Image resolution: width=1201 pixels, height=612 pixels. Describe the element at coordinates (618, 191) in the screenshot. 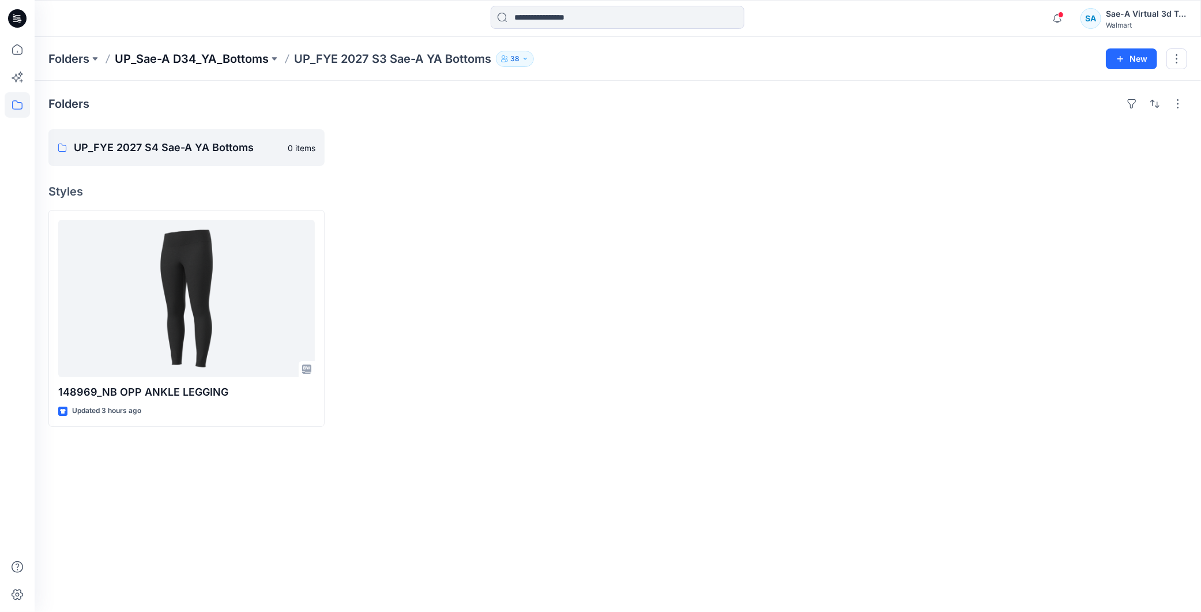

I see `h4: Styles` at that location.